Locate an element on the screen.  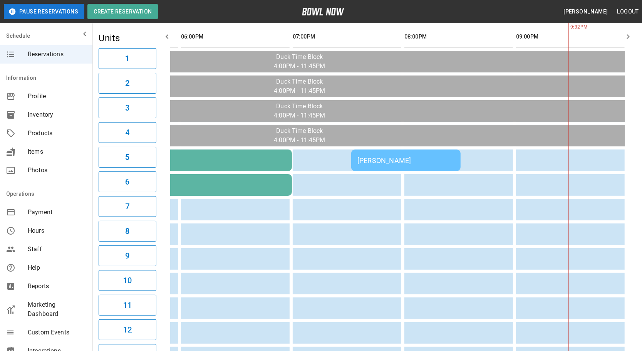
span: Custom Events is located at coordinates (57, 332).